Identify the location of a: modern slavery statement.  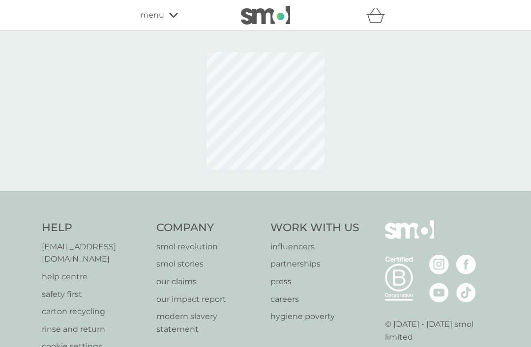
(208, 323).